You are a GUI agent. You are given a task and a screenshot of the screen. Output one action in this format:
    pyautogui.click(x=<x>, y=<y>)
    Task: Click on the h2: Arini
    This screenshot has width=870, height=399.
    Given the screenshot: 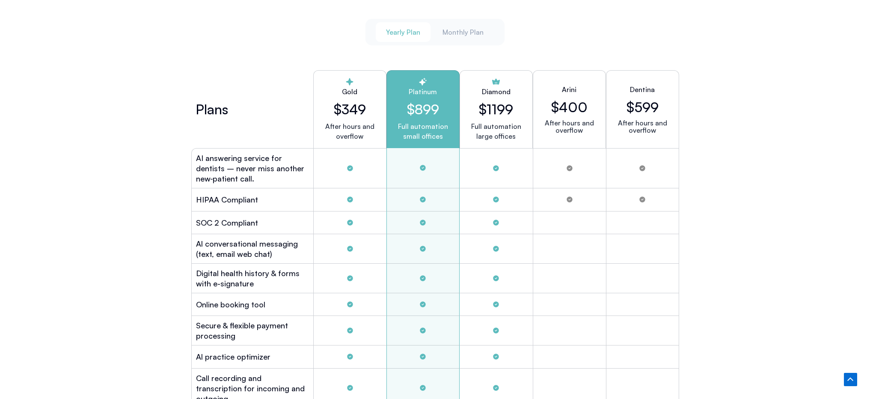 What is the action you would take?
    pyautogui.click(x=569, y=89)
    